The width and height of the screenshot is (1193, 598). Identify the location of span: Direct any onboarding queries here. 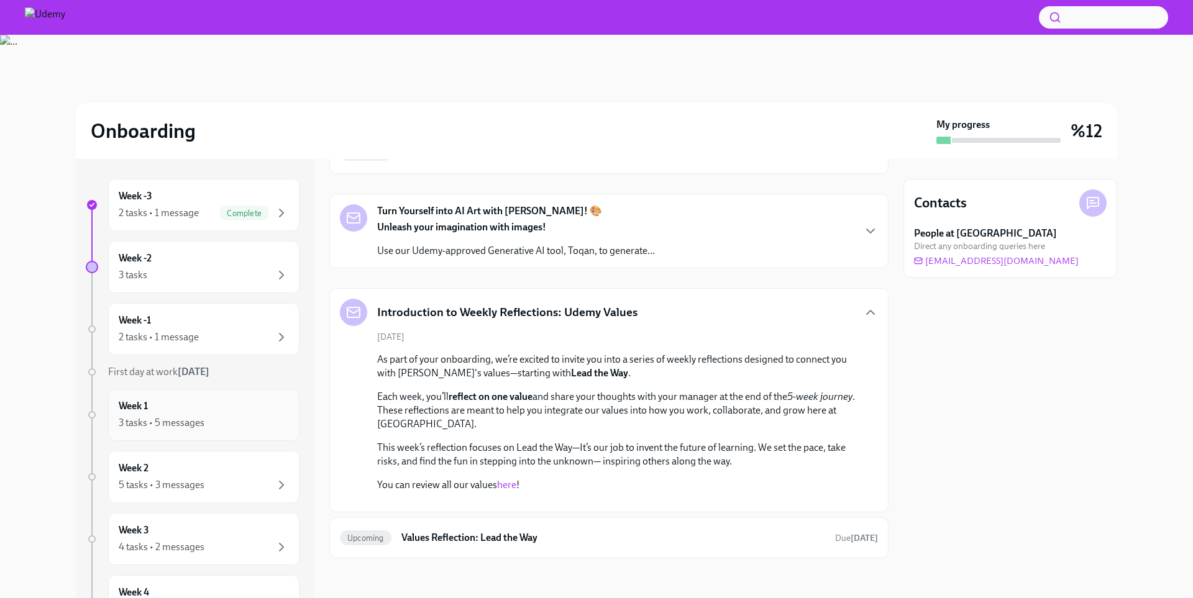
(979, 246).